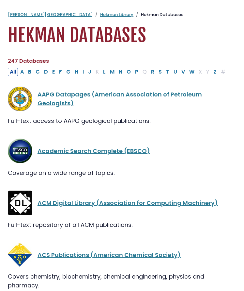  Describe the element at coordinates (128, 203) in the screenshot. I see `a: ACM Digital Library (Association for Computing Machinery)` at that location.